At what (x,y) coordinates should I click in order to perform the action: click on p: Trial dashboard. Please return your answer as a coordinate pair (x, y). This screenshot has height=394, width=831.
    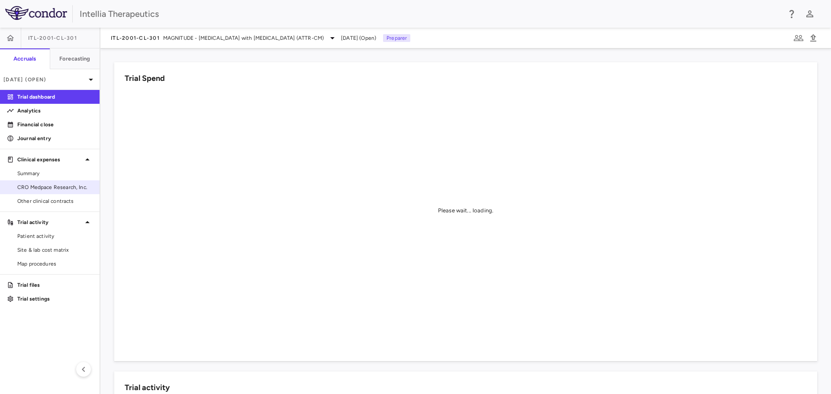
    Looking at the image, I should click on (55, 97).